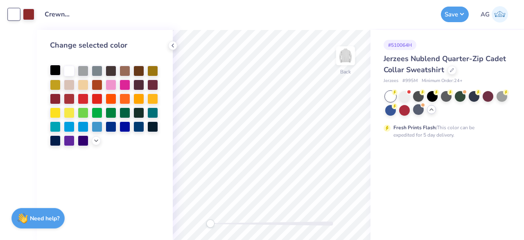  I want to click on div: Change selected color, so click(105, 45).